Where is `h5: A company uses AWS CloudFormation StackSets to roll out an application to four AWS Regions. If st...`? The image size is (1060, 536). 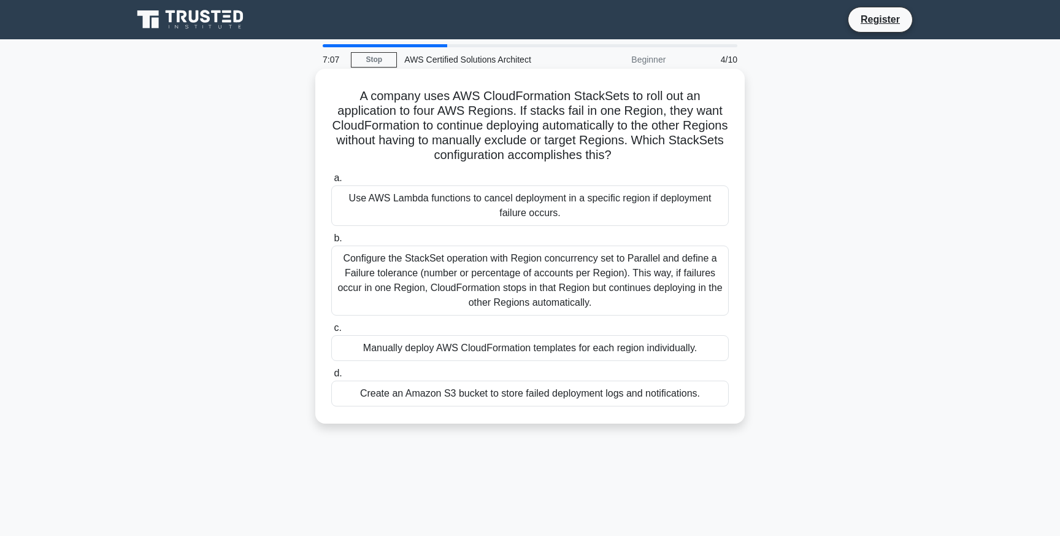 h5: A company uses AWS CloudFormation StackSets to roll out an application to four AWS Regions. If st... is located at coordinates (530, 126).